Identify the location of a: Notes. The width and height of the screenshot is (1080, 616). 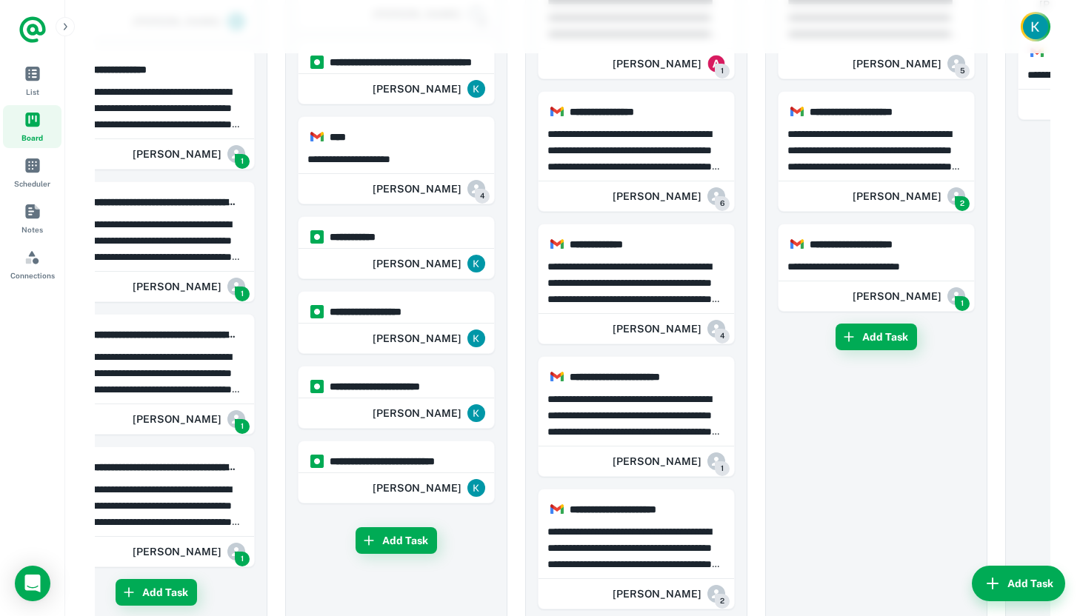
(32, 219).